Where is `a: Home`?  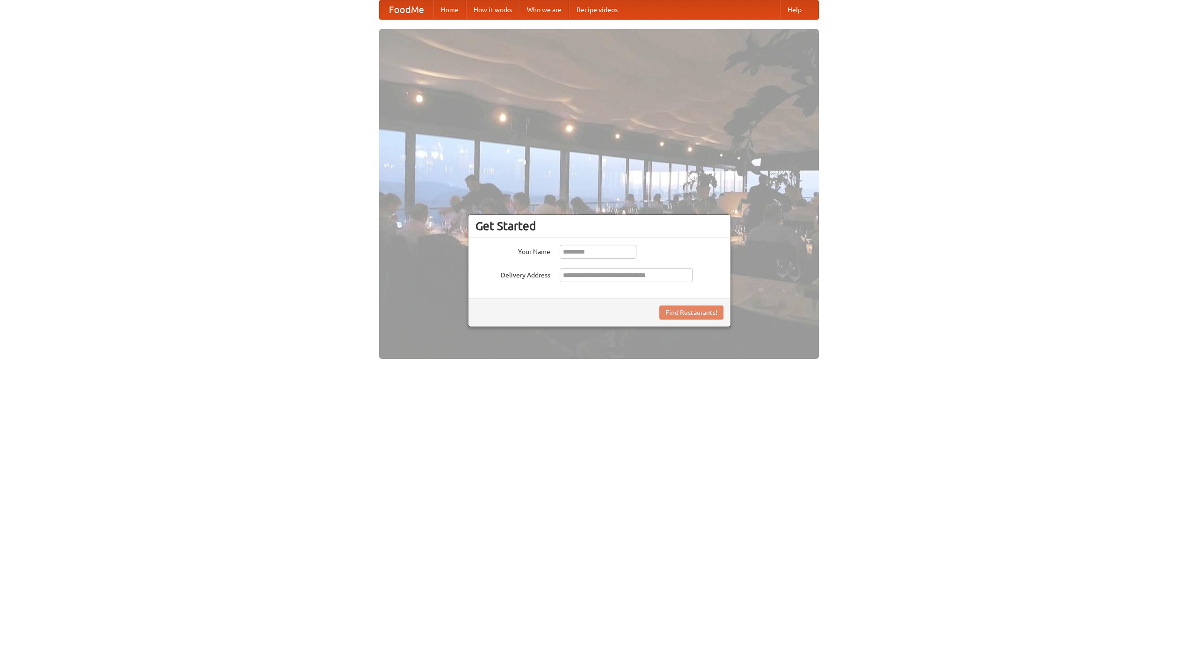 a: Home is located at coordinates (450, 10).